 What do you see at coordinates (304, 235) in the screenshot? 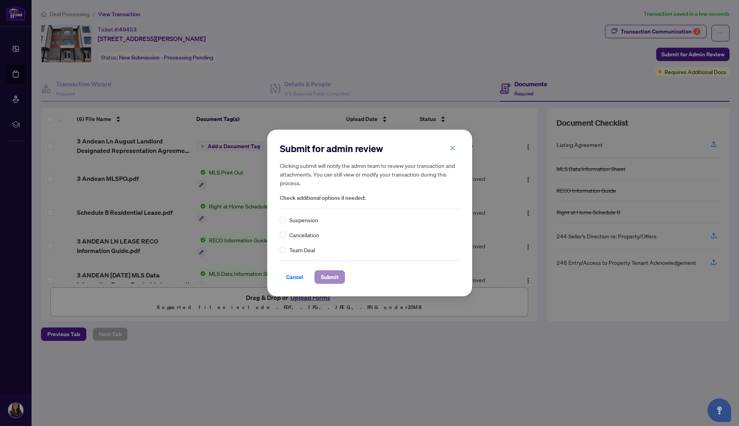
I see `span: Cancellation` at bounding box center [304, 235].